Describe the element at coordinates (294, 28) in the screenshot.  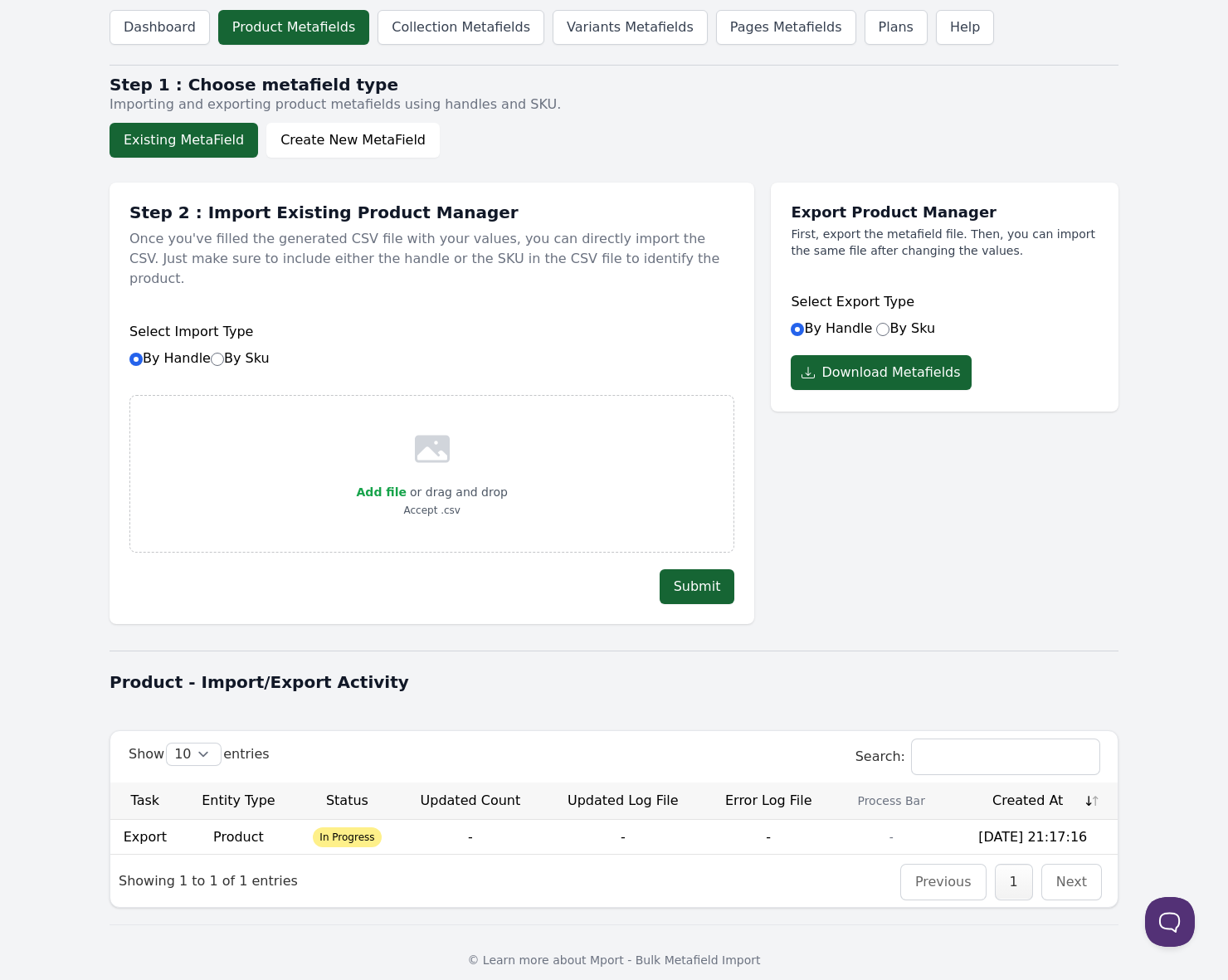
I see `a: Product Metafields` at that location.